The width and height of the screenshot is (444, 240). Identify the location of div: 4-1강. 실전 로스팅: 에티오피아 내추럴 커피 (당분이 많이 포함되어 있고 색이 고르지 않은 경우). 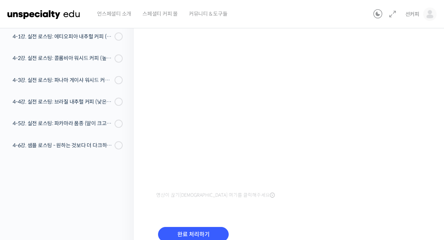
(63, 36).